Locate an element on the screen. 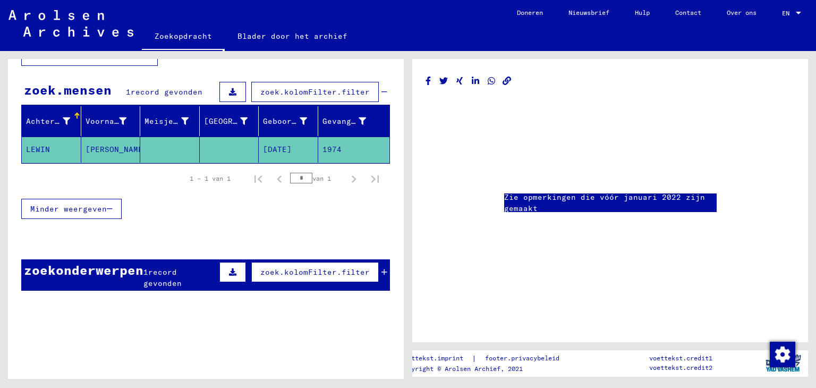 The width and height of the screenshot is (816, 388). mat-header-cell: Gevangene # is located at coordinates (354, 121).